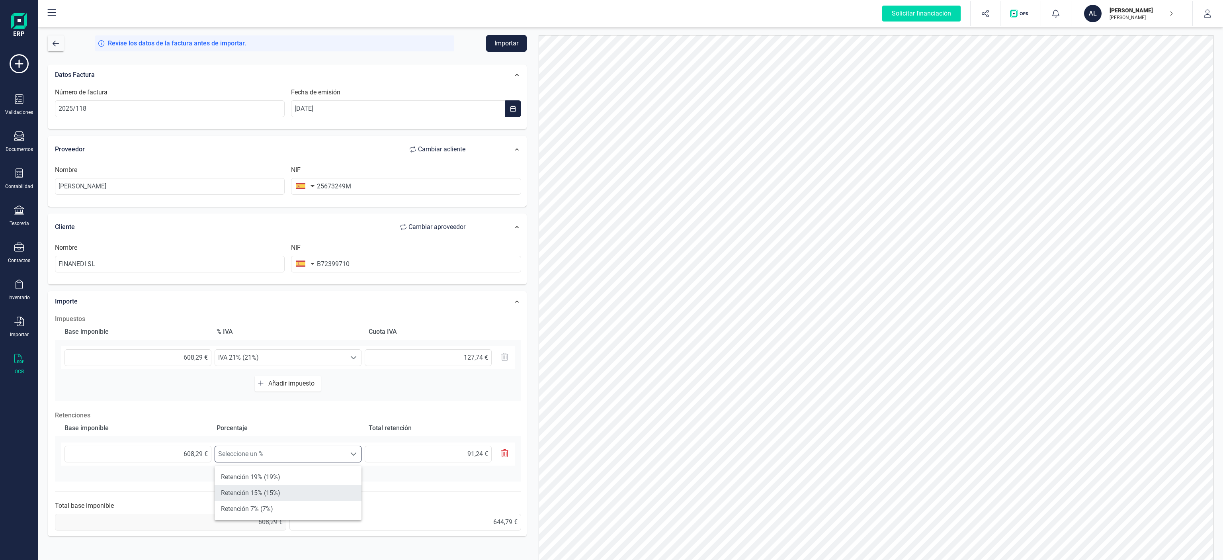 The height and width of the screenshot is (560, 1223). Describe the element at coordinates (19, 260) in the screenshot. I see `div: Contactos` at that location.